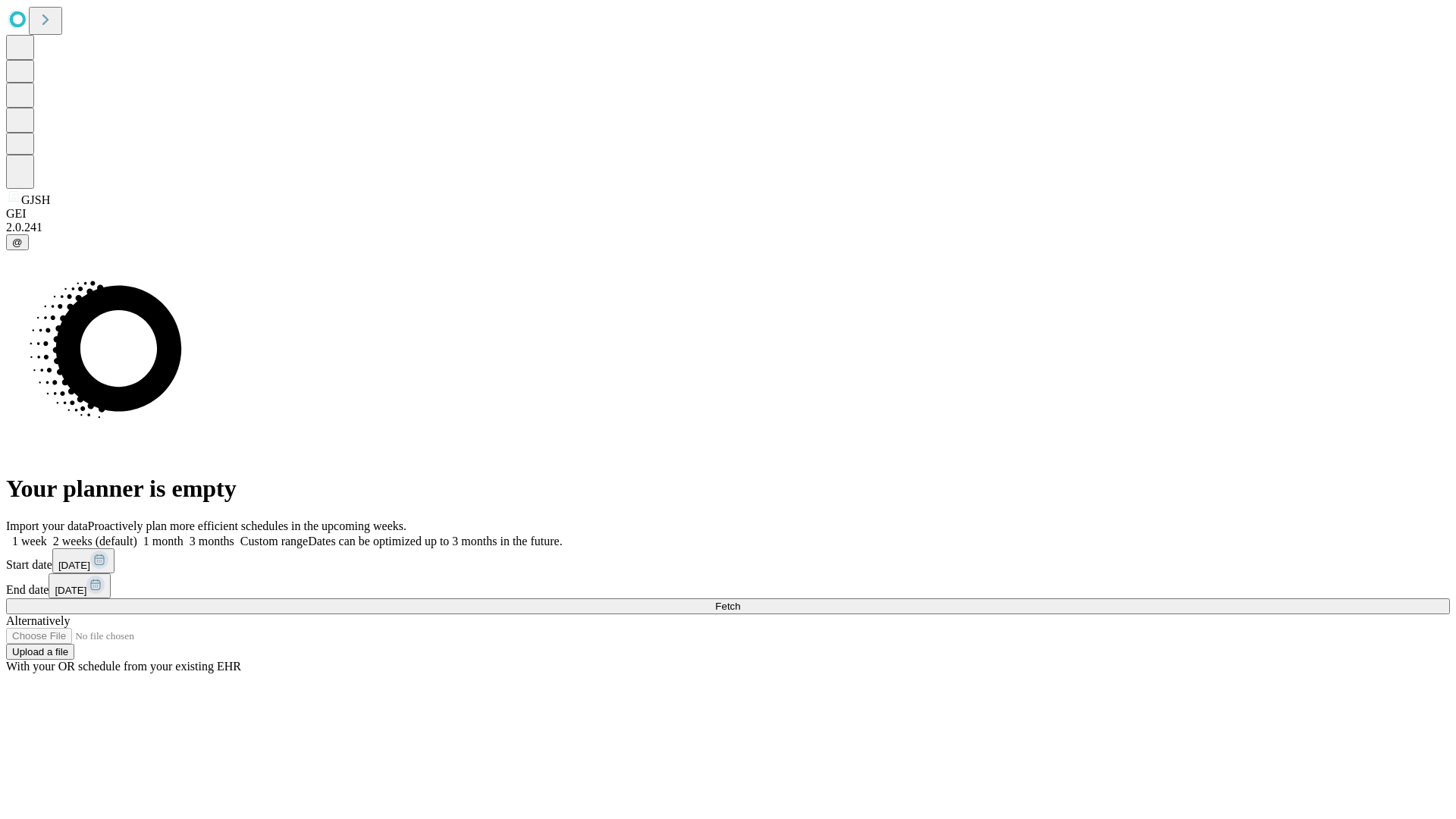 The height and width of the screenshot is (819, 1456). I want to click on span: With your OR schedule from your existing EHR, so click(123, 666).